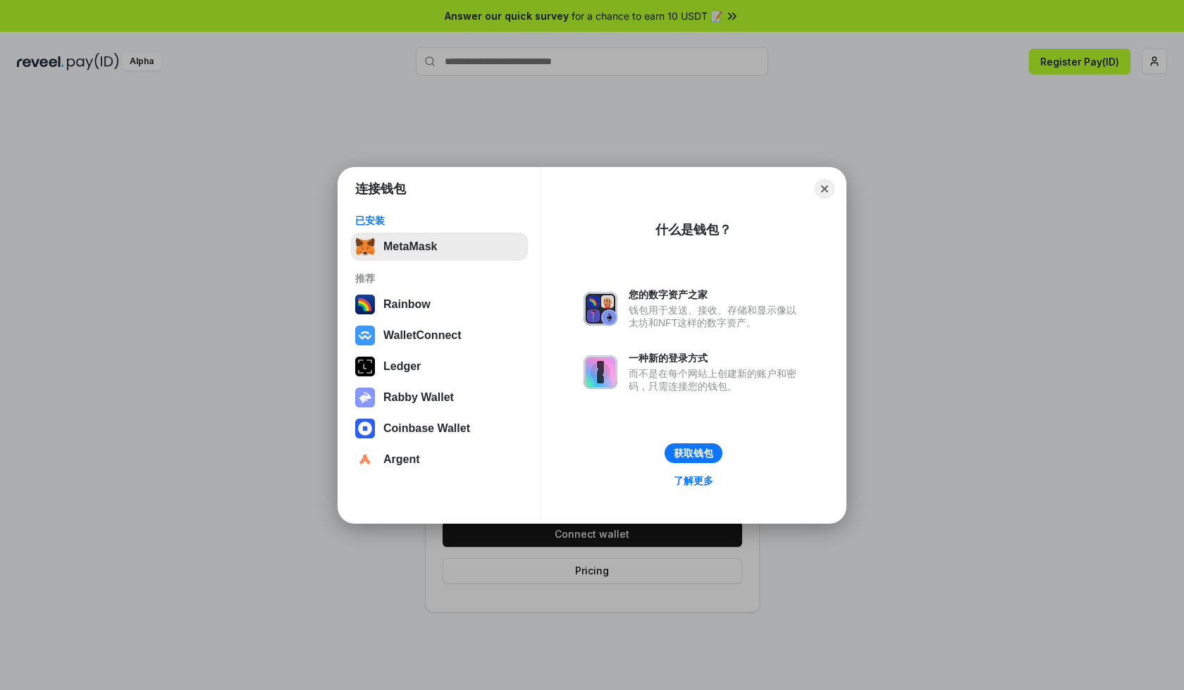  Describe the element at coordinates (419, 397) in the screenshot. I see `div: Rabby Wallet` at that location.